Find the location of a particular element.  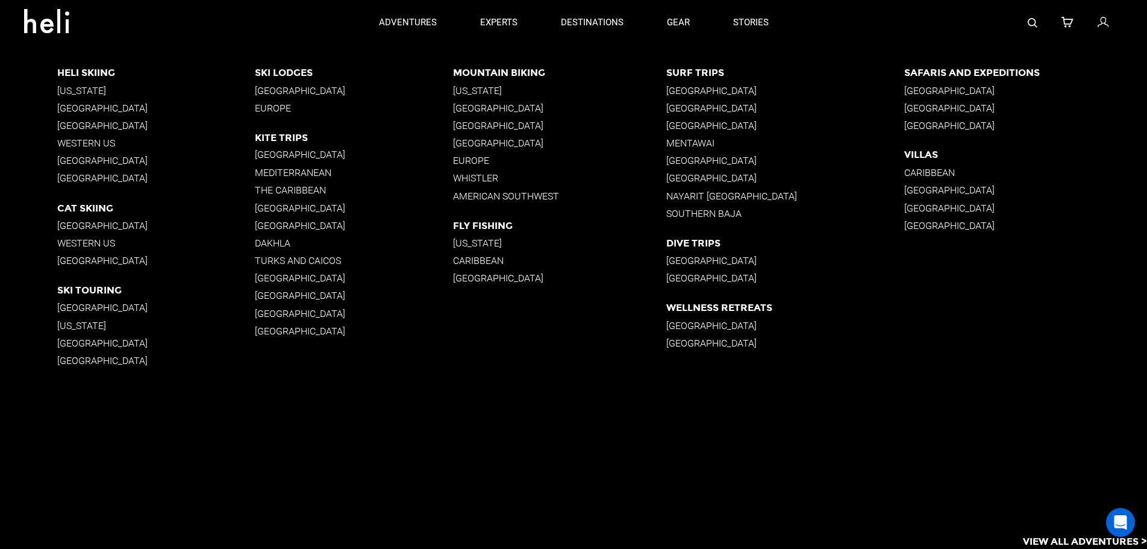

p: Kite Trips is located at coordinates (354, 137).